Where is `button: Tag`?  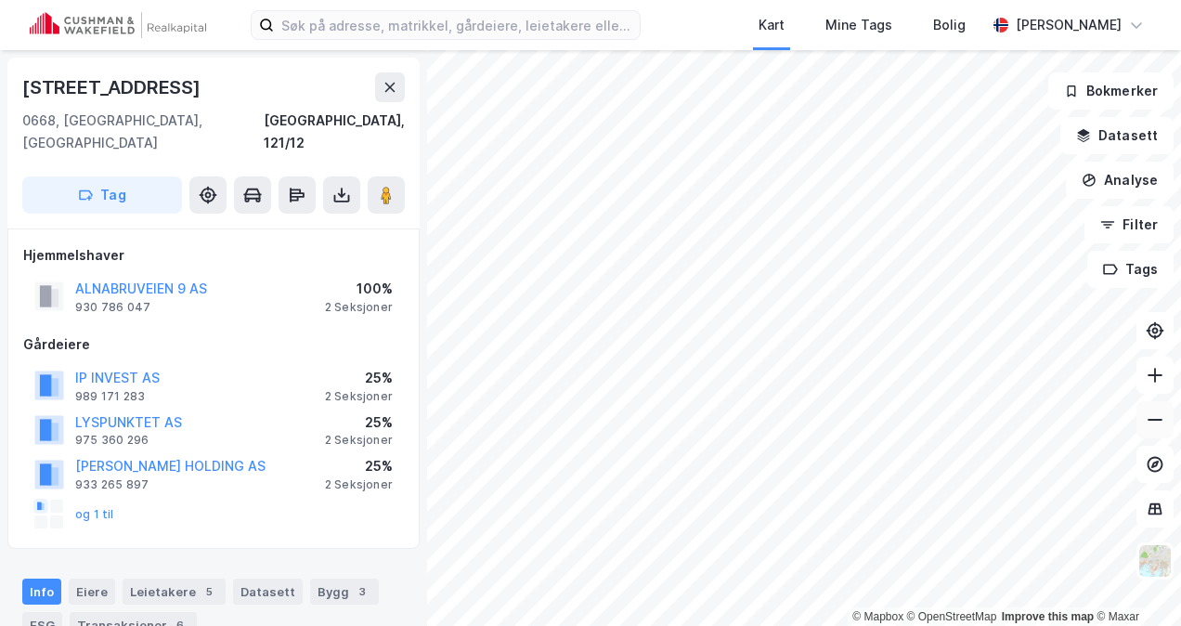
button: Tag is located at coordinates (102, 195).